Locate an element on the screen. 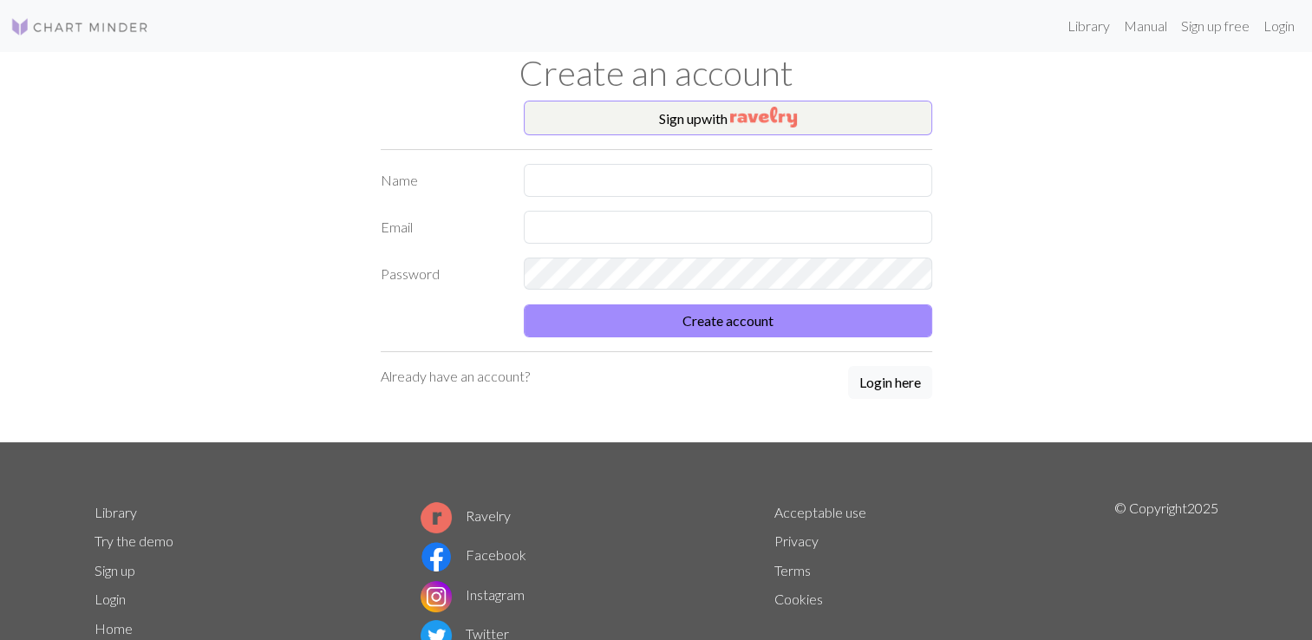  img: Instagram logo is located at coordinates (436, 597).